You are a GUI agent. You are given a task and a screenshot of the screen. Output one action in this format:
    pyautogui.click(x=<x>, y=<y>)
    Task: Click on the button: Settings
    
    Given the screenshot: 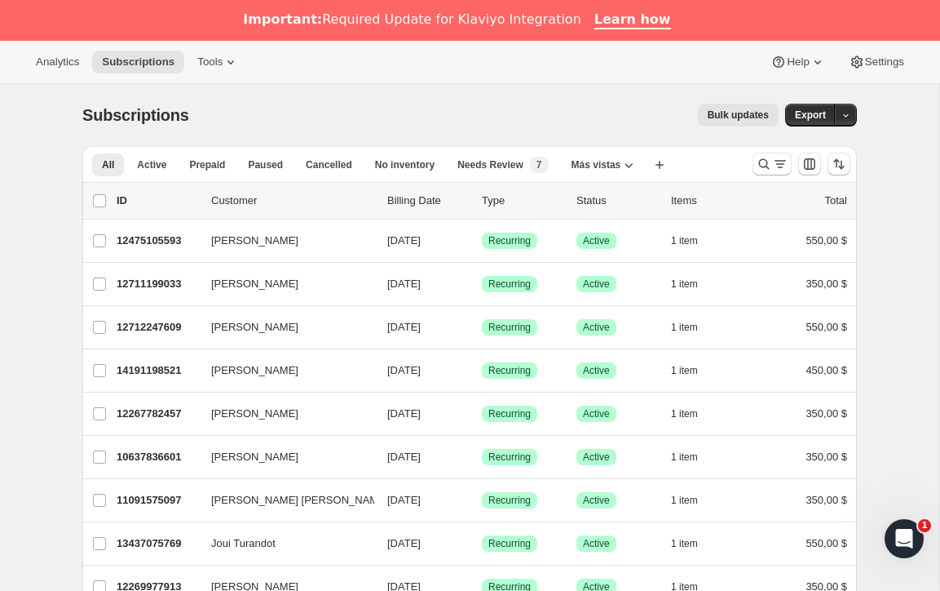 What is the action you would take?
    pyautogui.click(x=877, y=62)
    